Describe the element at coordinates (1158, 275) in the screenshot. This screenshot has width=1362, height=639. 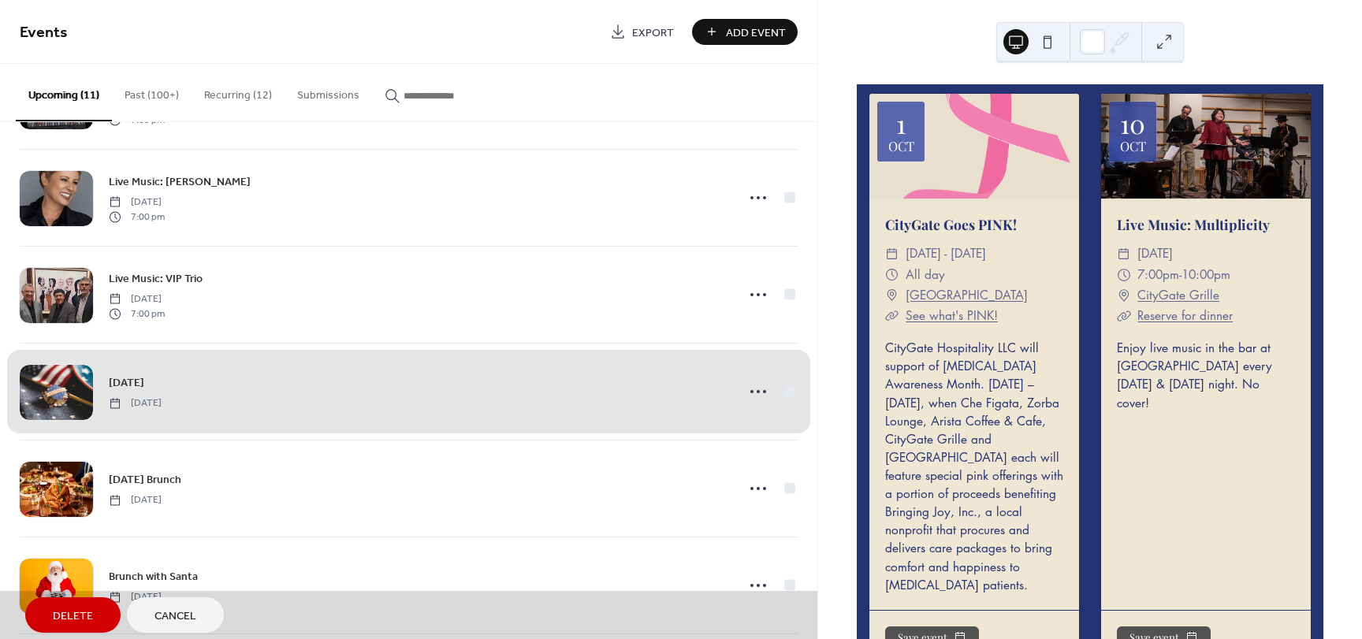
I see `span: 7:00pm` at that location.